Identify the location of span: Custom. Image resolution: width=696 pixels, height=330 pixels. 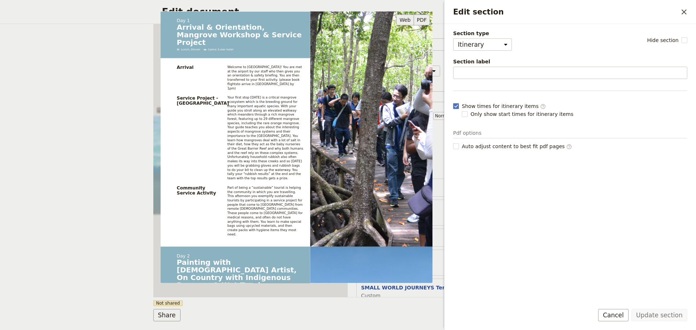
(426, 296).